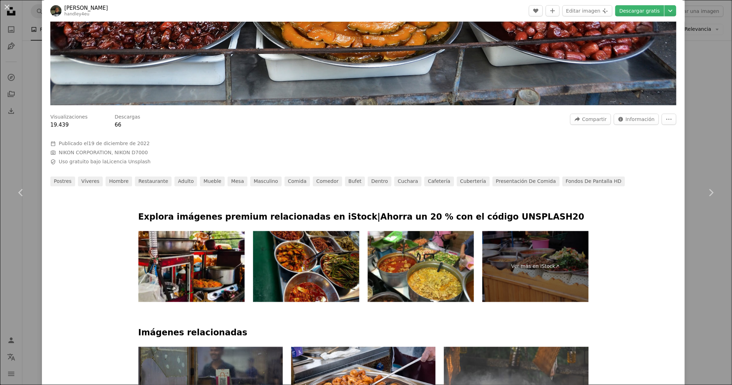 The image size is (732, 385). I want to click on p: Explora imágenes premium relacionadas en iStock | Ahorra un 20 % con el código UNSPLASH20, so click(363, 217).